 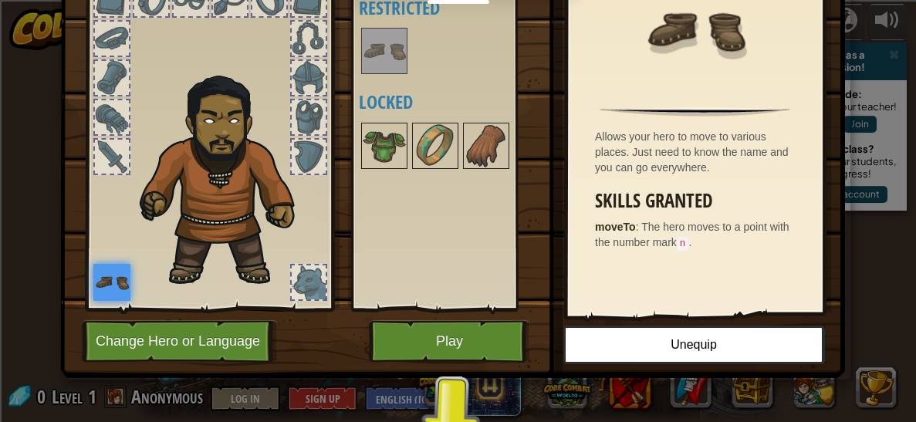 I want to click on div: Options, so click(x=458, y=69).